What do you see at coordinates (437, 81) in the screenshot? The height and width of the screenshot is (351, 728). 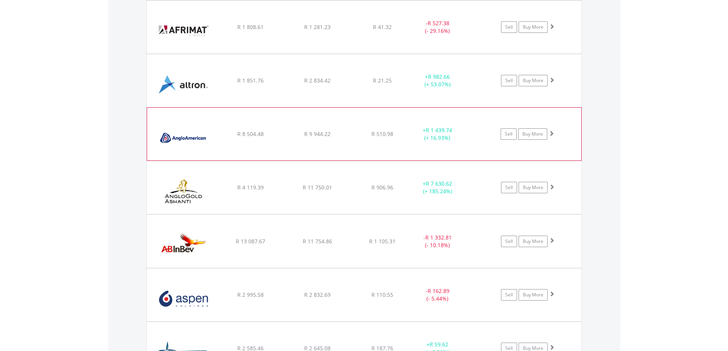 I see `div: + (+ 53.07%)` at bounding box center [437, 81].